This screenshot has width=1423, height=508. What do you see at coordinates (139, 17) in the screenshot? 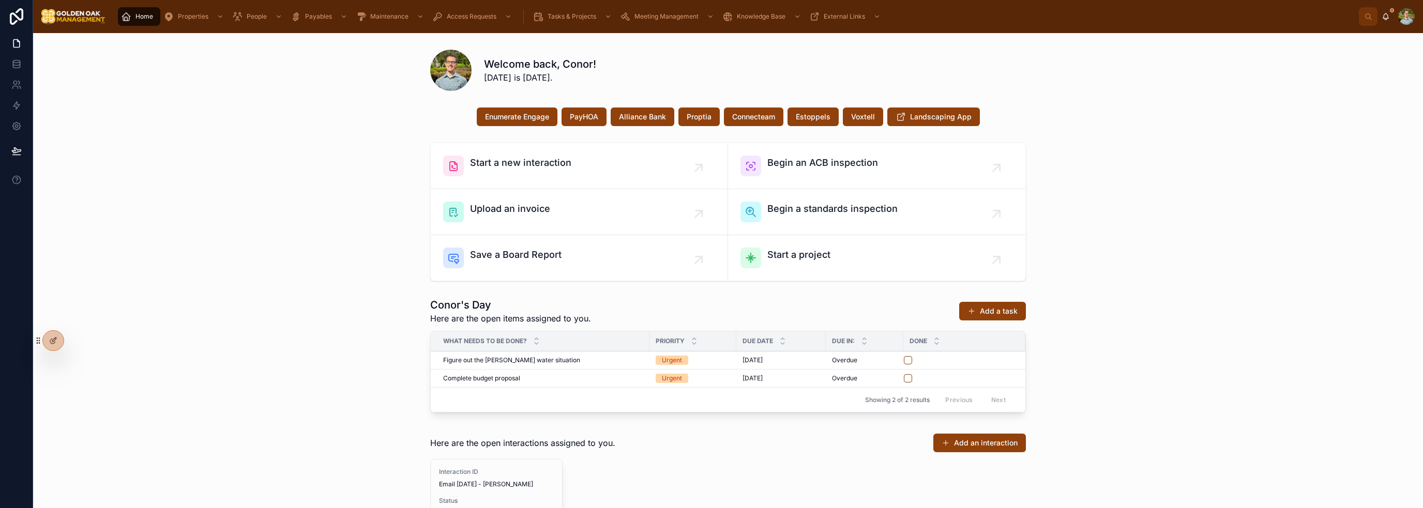
I see `a: Home` at bounding box center [139, 17].